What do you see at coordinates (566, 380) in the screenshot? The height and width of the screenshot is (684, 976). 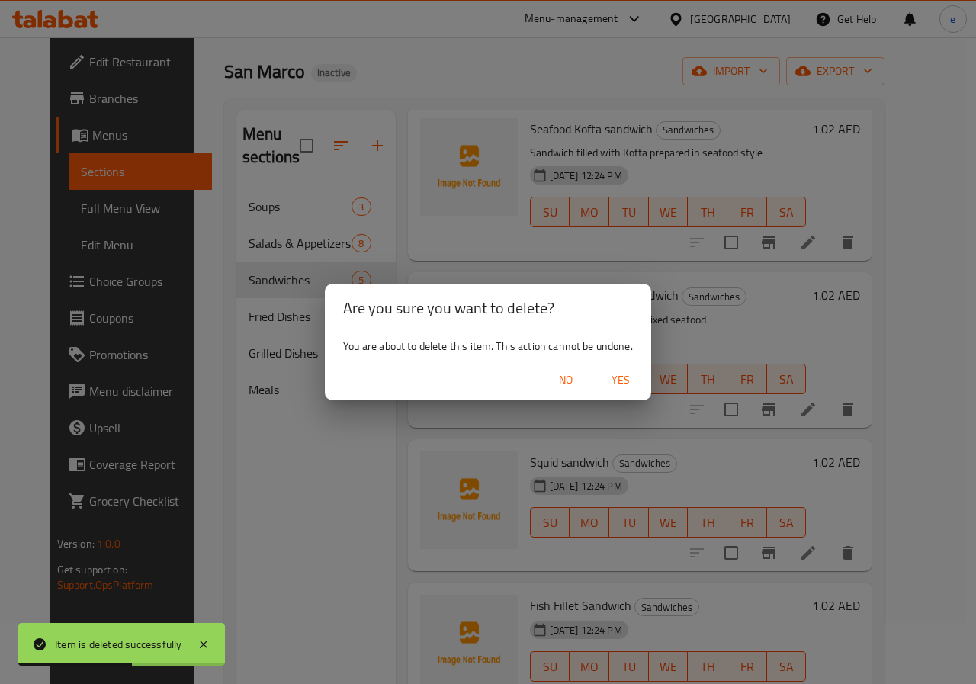 I see `span: No` at bounding box center [566, 380].